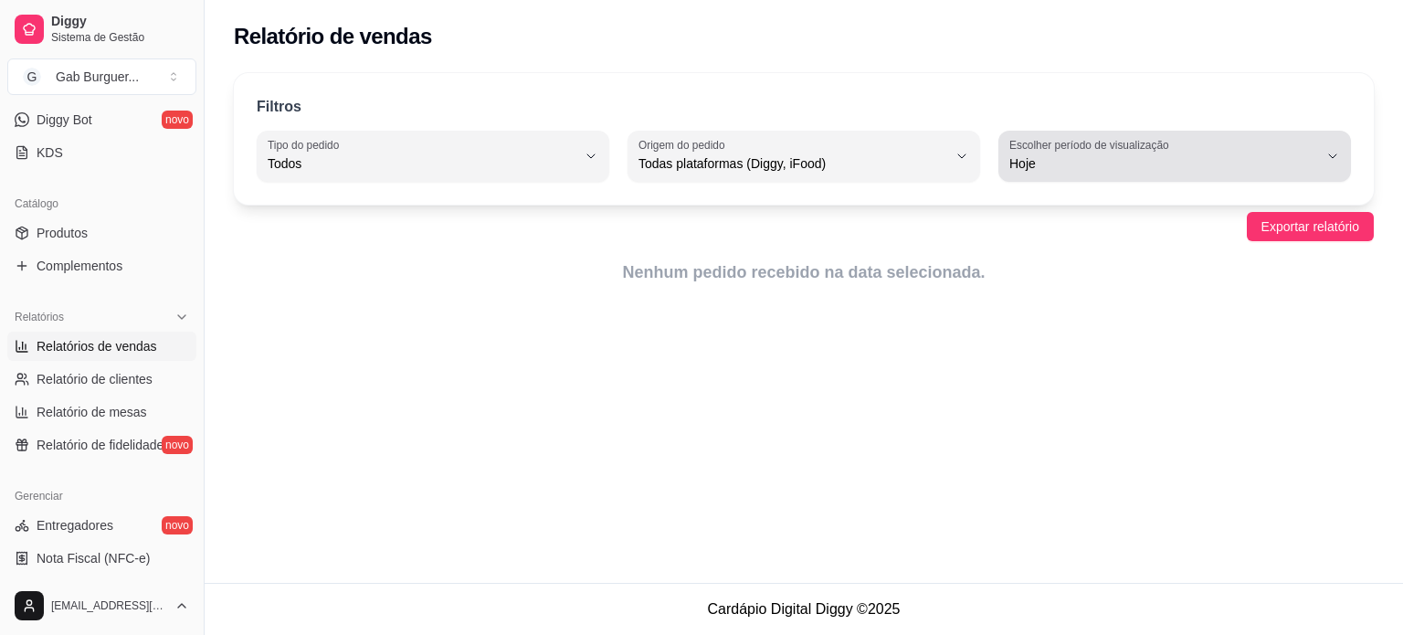 Image resolution: width=1403 pixels, height=635 pixels. I want to click on button: Exportar relatório, so click(1310, 226).